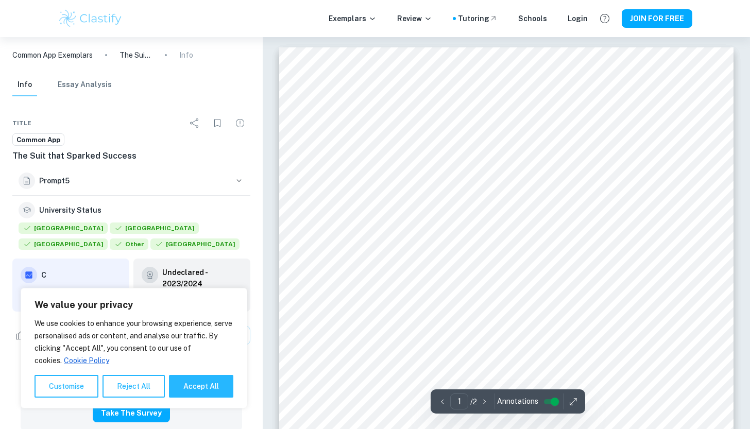 This screenshot has height=429, width=750. What do you see at coordinates (90, 19) in the screenshot?
I see `a: Clastify logo` at bounding box center [90, 19].